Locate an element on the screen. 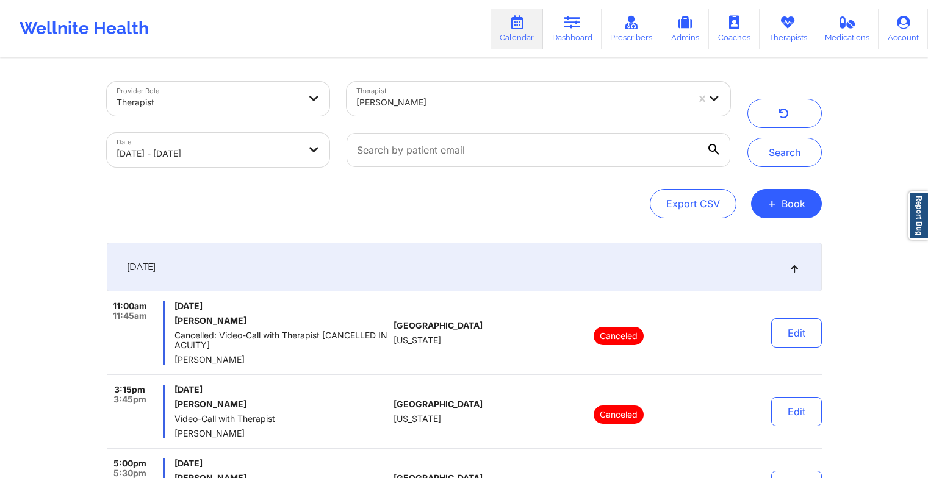  span: Video-Call with Therapist is located at coordinates (281, 419).